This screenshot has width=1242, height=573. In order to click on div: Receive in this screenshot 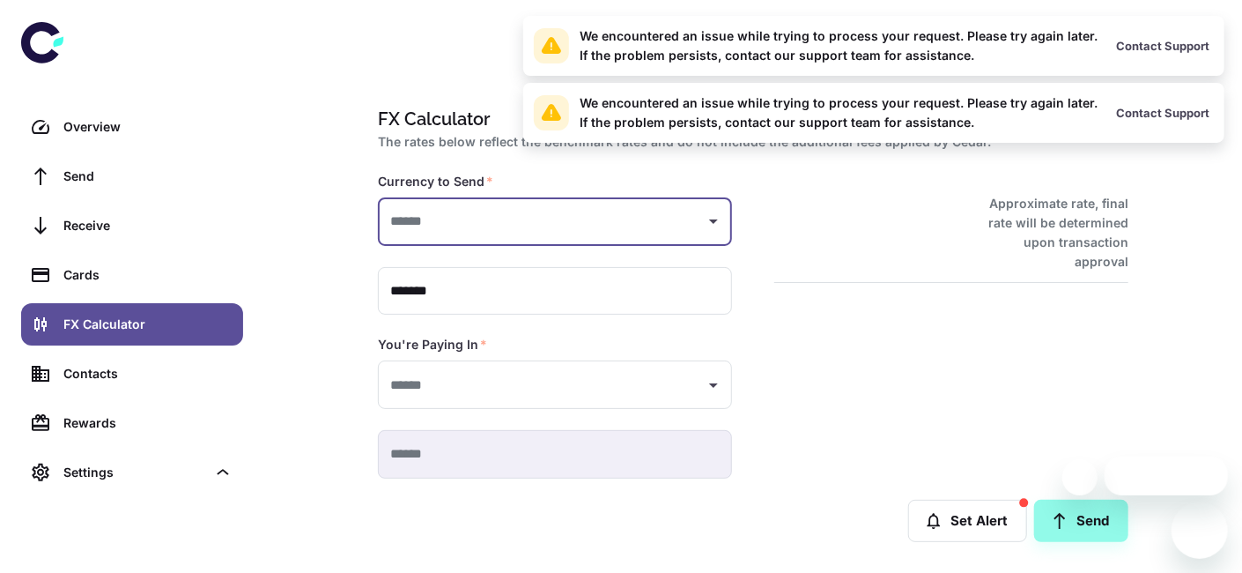, I will do `click(148, 225)`.